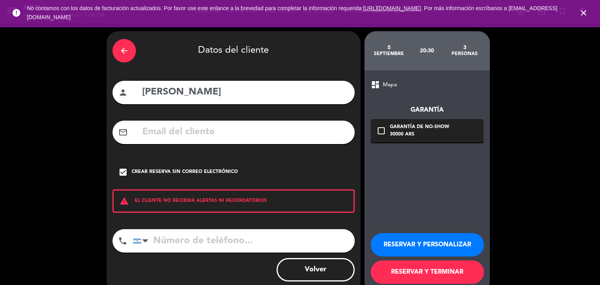  Describe the element at coordinates (244, 241) in the screenshot. I see `input: Número de teléfono...` at that location.